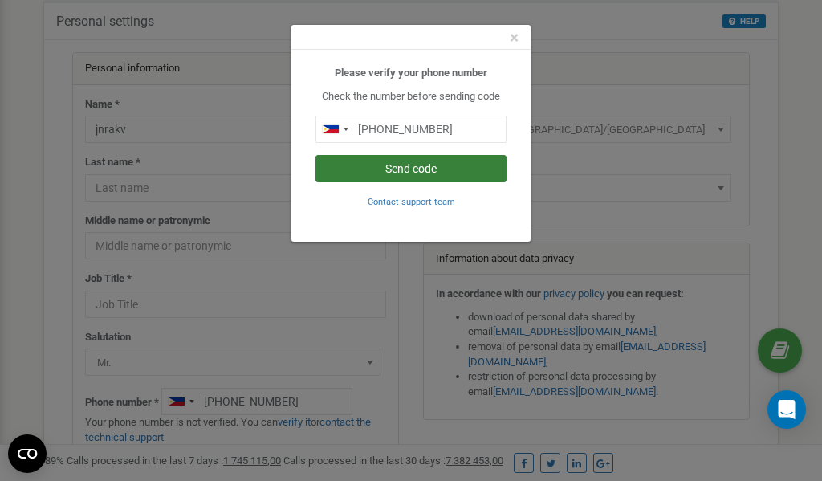 The height and width of the screenshot is (481, 822). I want to click on button: Send code, so click(411, 169).